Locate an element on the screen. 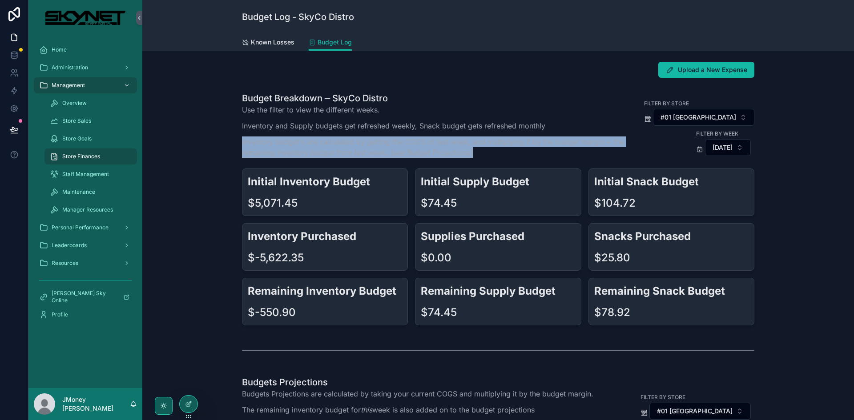 Image resolution: width=854 pixels, height=420 pixels. a: Leaderboards is located at coordinates (85, 245).